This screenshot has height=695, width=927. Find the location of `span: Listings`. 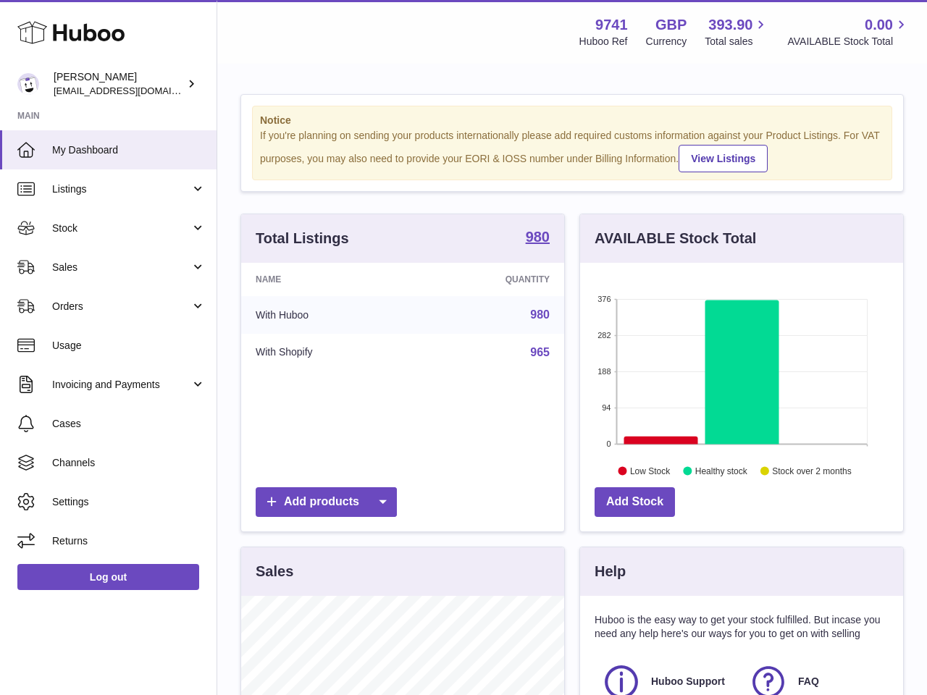

span: Listings is located at coordinates (121, 189).